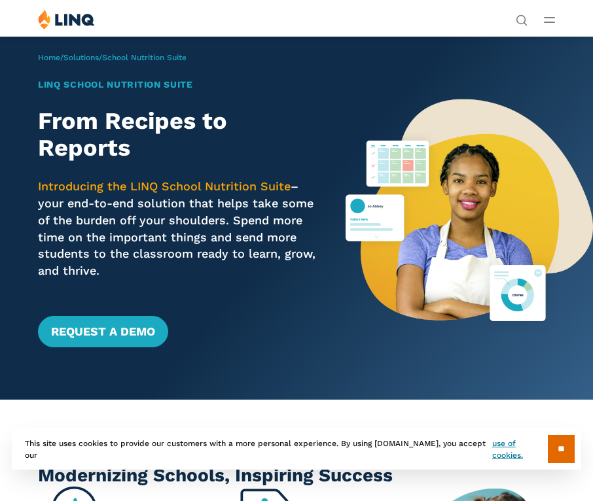  Describe the element at coordinates (49, 58) in the screenshot. I see `a: Home` at that location.